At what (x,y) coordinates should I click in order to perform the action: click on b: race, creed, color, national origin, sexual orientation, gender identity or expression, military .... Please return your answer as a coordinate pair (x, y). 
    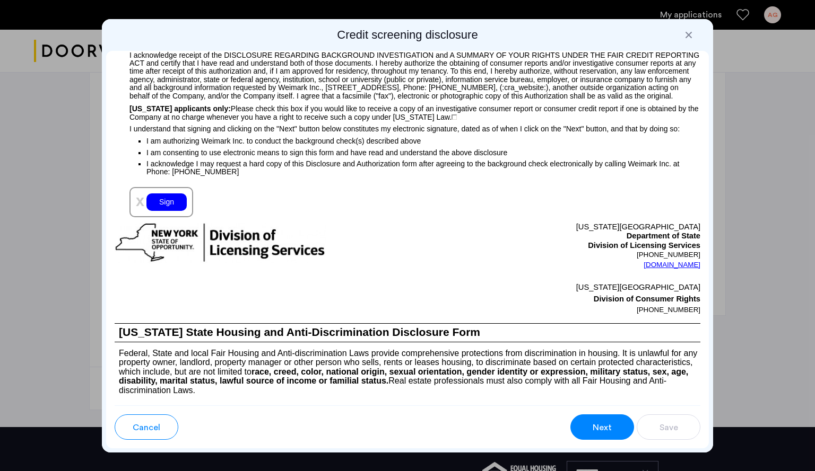
    Looking at the image, I should click on (403, 377).